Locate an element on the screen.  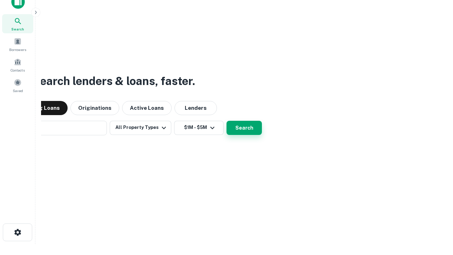
div: Search is located at coordinates (18, 24).